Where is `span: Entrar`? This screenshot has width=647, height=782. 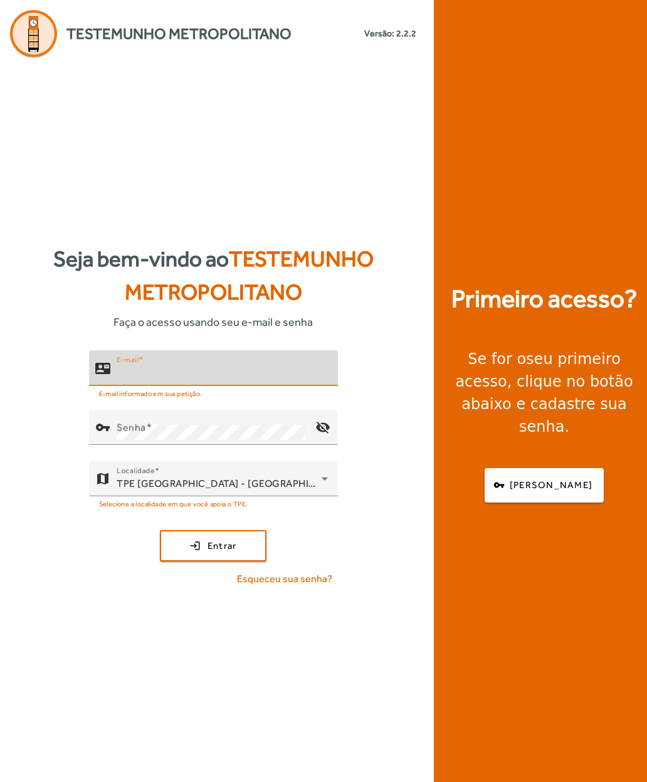
span: Entrar is located at coordinates (222, 546).